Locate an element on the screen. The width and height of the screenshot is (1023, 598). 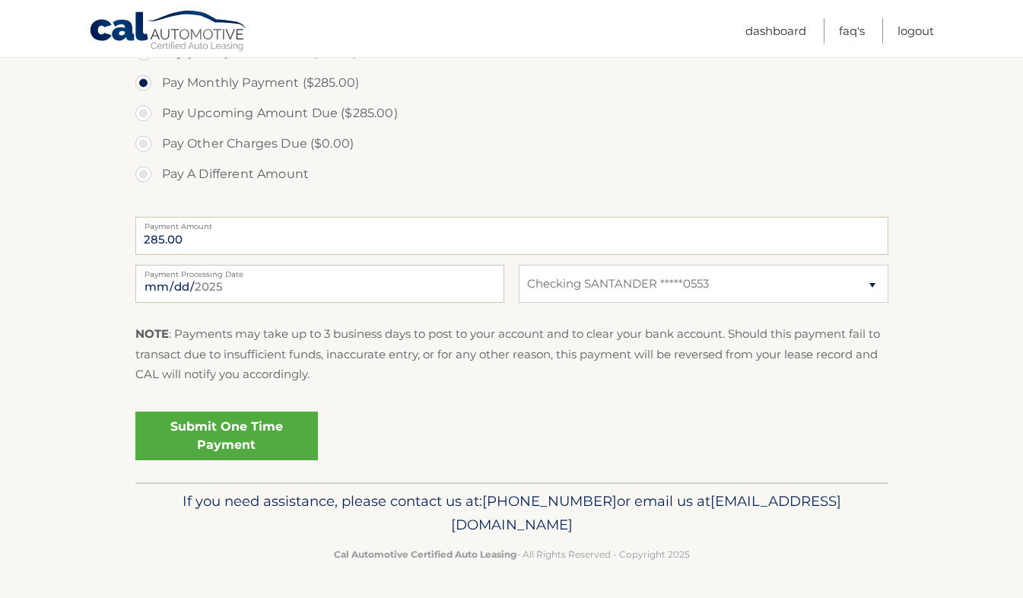
label: Pay Other Charges Due ($0.00) is located at coordinates (512, 144).